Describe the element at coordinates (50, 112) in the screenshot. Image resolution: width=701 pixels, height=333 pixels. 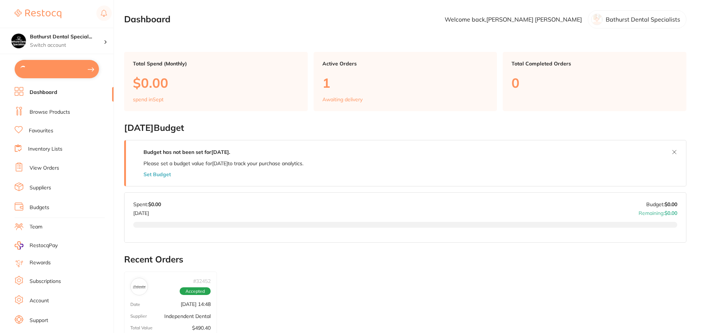
I see `a: Browse Products` at that location.